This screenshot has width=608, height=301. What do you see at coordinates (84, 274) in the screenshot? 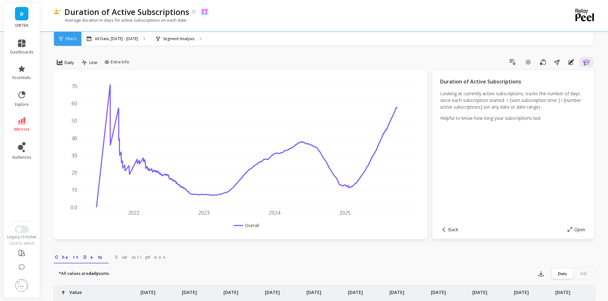
I see `p: *All values are sums.` at bounding box center [84, 274].